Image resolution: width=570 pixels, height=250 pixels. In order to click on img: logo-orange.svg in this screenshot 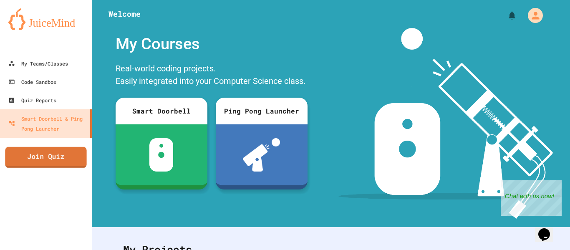, I will do `click(46, 19)`.